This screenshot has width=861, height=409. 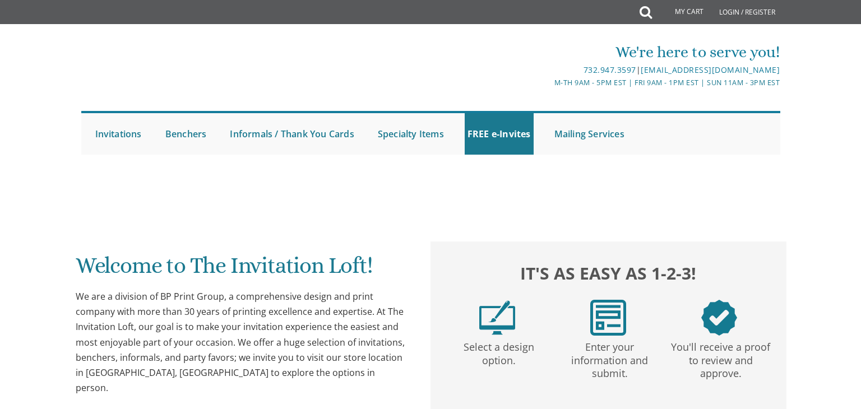 What do you see at coordinates (242, 270) in the screenshot?
I see `h1: Welcome to The Invitation Loft!` at bounding box center [242, 270].